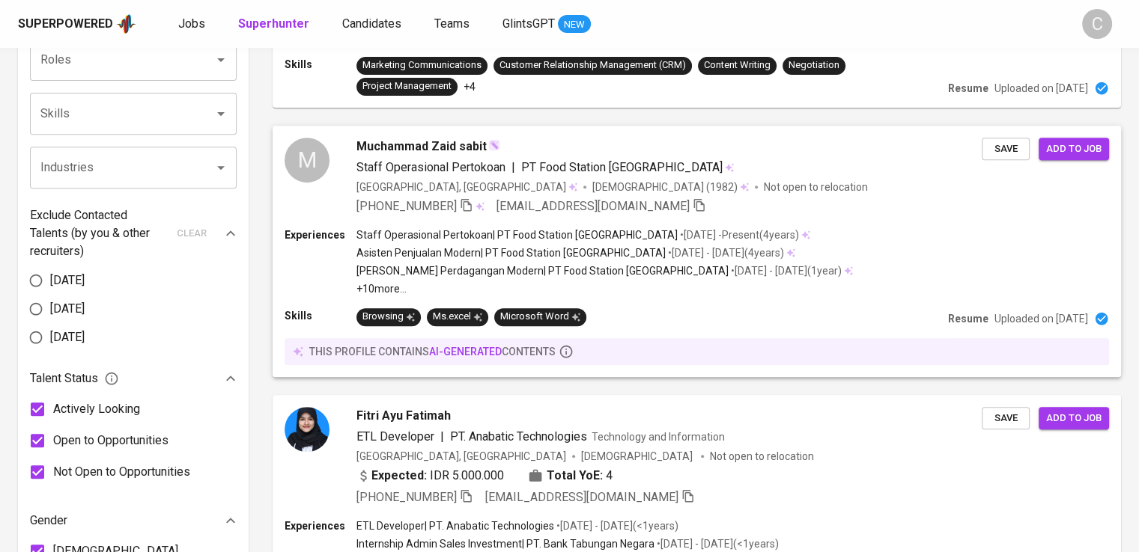  I want to click on span: Muchammad Zaid sabit, so click(421, 147).